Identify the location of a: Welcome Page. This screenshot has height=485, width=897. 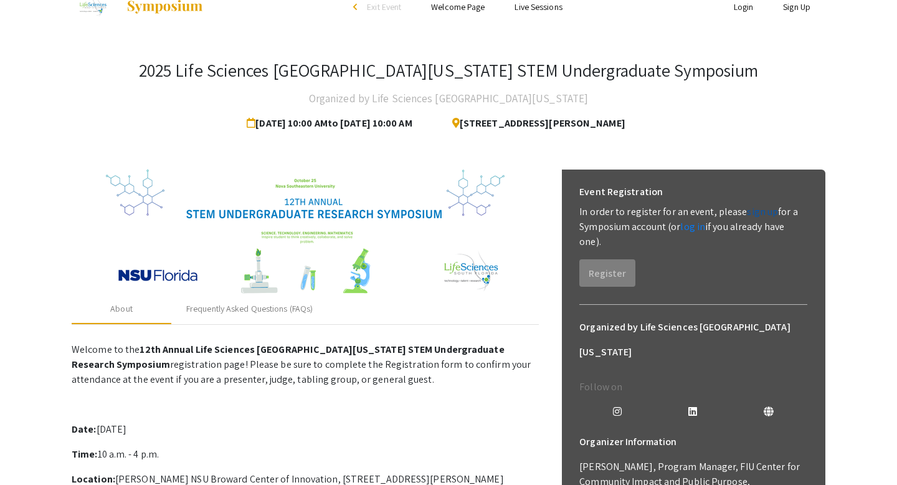
(458, 7).